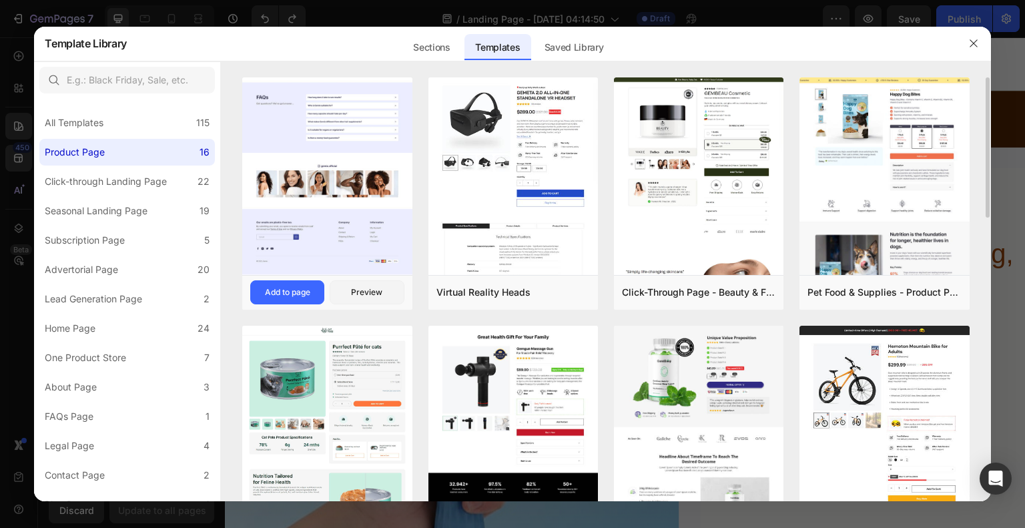  What do you see at coordinates (81, 270) in the screenshot?
I see `div: Advertorial Page` at bounding box center [81, 270].